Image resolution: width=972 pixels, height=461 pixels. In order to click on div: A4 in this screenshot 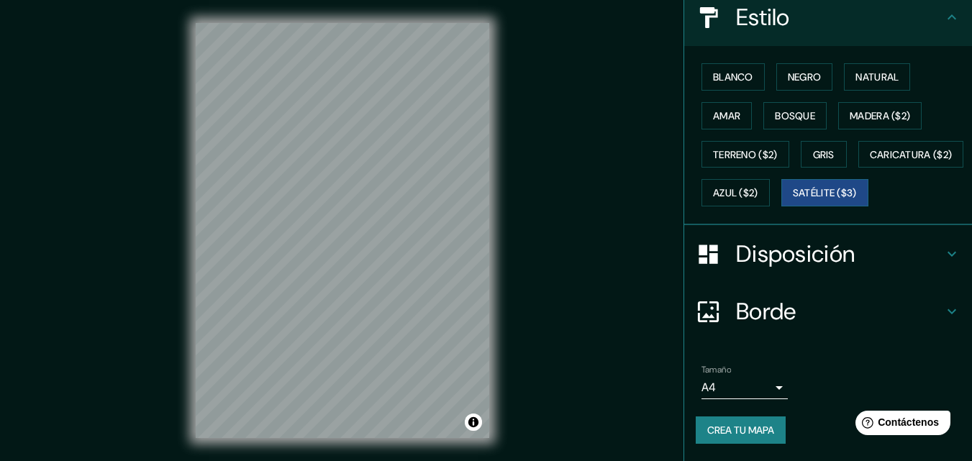, I will do `click(745, 388)`.